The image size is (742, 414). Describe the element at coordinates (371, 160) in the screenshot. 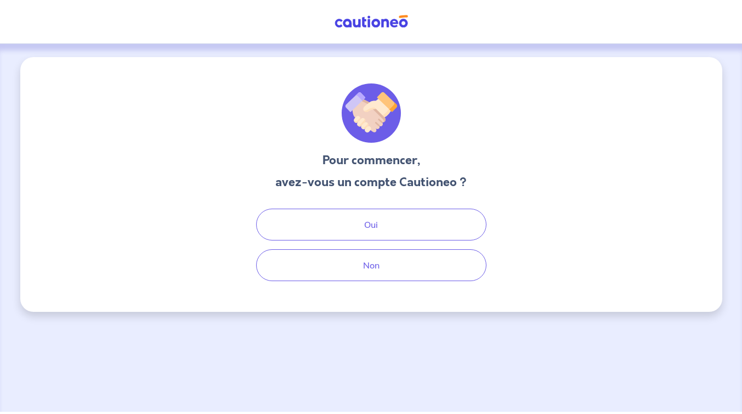

I see `h3: Pour commencer,` at that location.